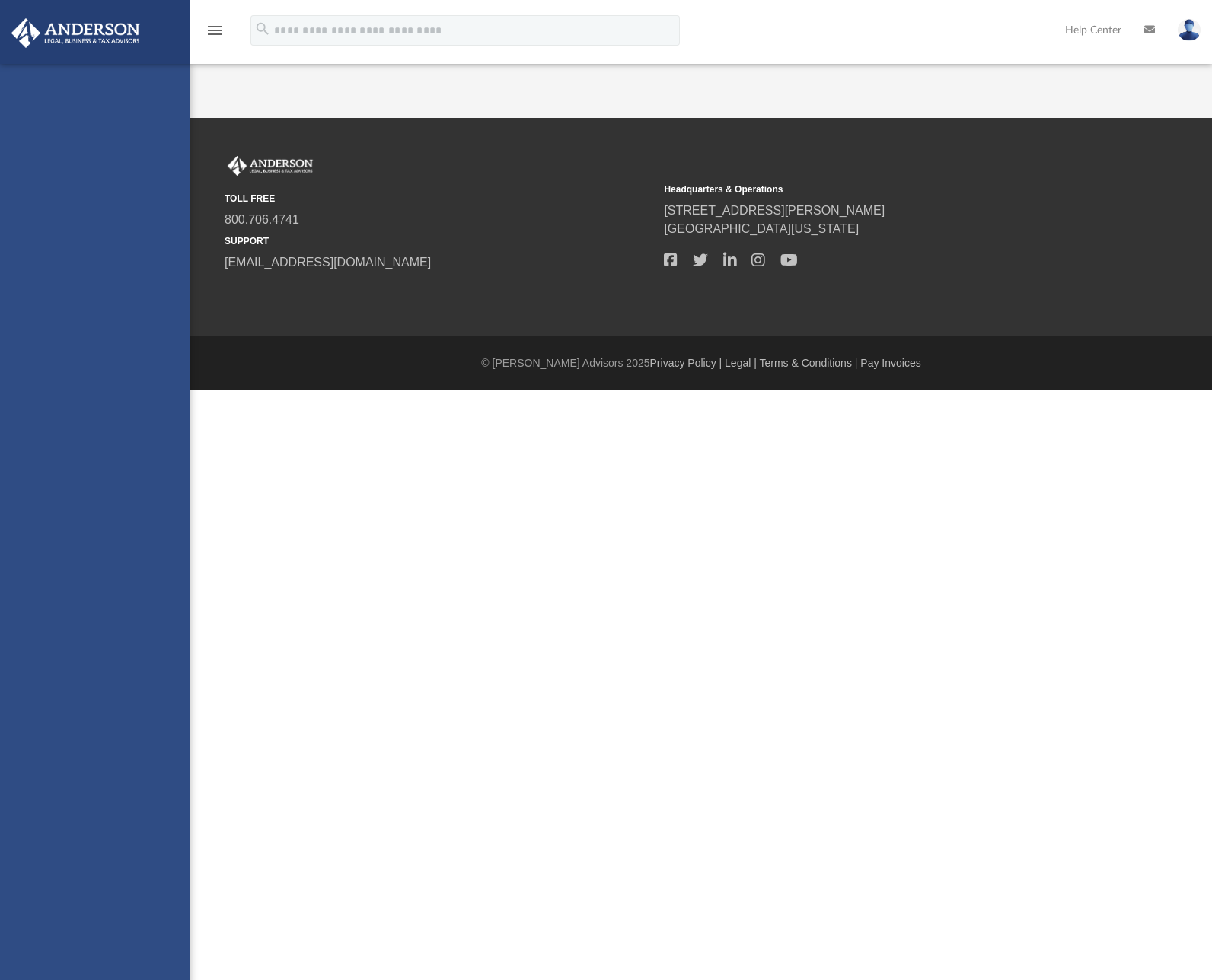 The height and width of the screenshot is (980, 1212). Describe the element at coordinates (263, 29) in the screenshot. I see `i: search` at that location.